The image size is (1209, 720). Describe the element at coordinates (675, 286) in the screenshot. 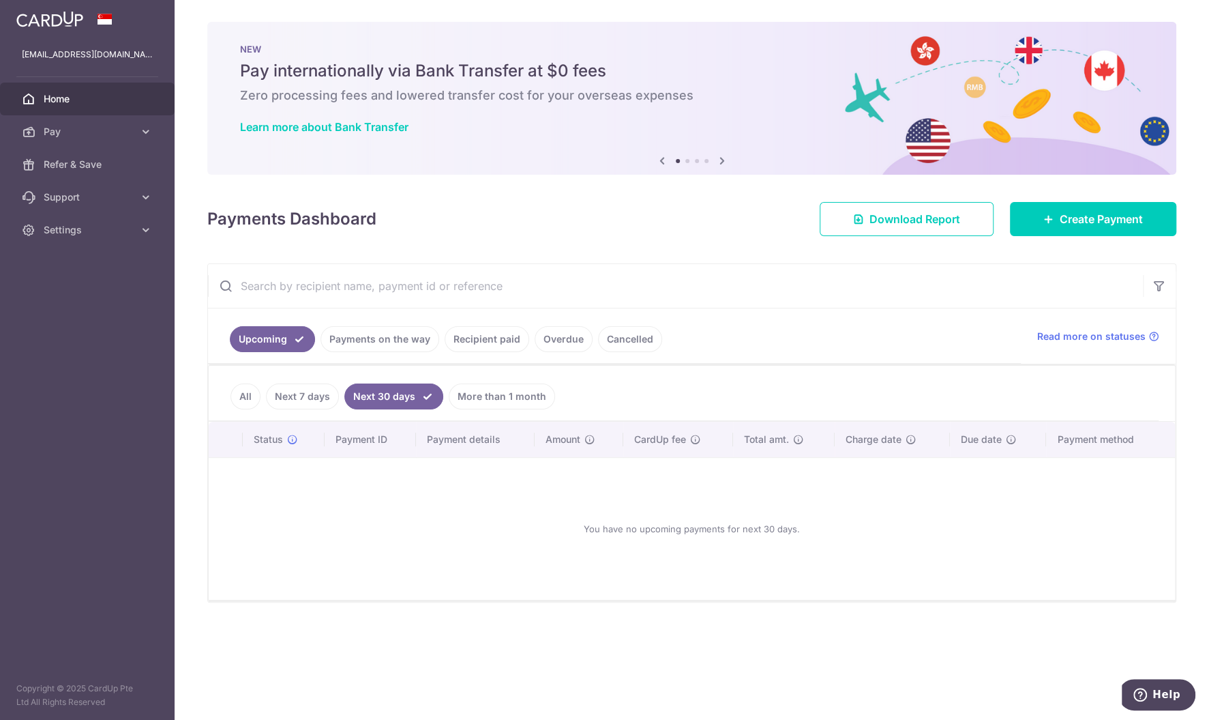

I see `input: Search by recipient name, payment id or reference` at that location.